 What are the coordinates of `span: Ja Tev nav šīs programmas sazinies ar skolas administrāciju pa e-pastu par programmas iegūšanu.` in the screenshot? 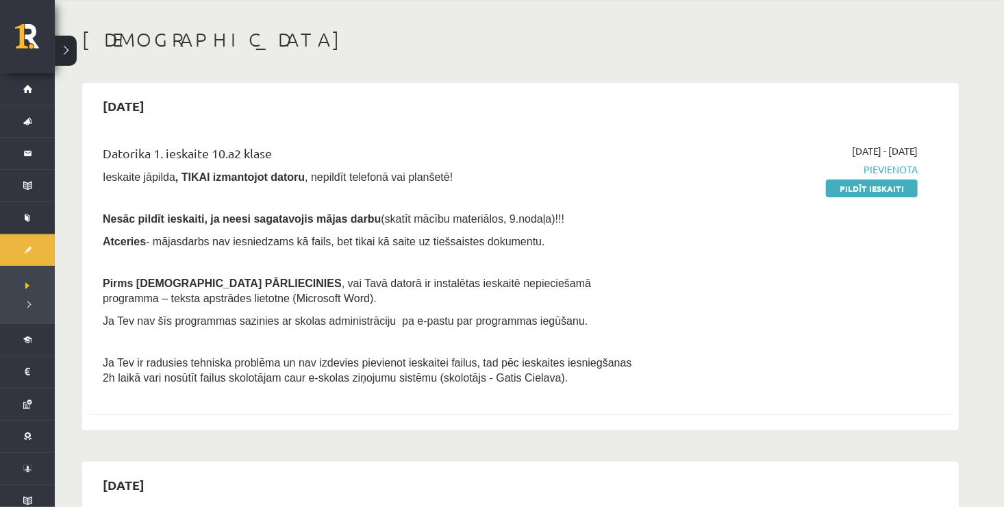 It's located at (345, 320).